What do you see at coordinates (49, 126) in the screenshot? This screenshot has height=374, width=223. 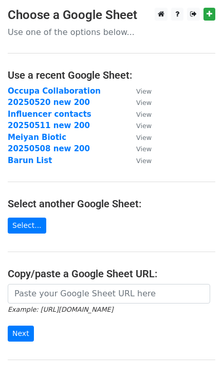 I see `a: 20250511 new 200` at bounding box center [49, 126].